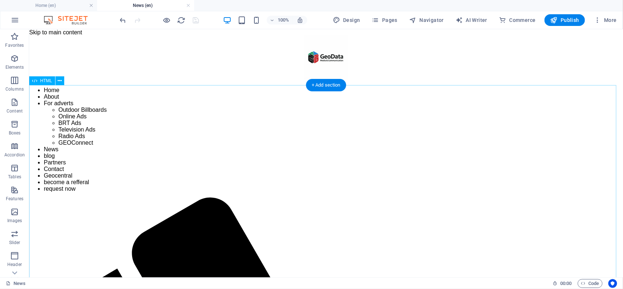 The height and width of the screenshot is (289, 623). I want to click on button: undo, so click(123, 20).